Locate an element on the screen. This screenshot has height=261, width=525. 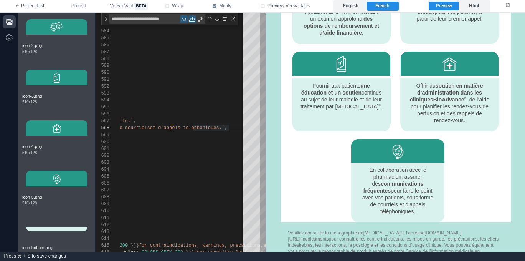
div: 595 is located at coordinates (102, 107).